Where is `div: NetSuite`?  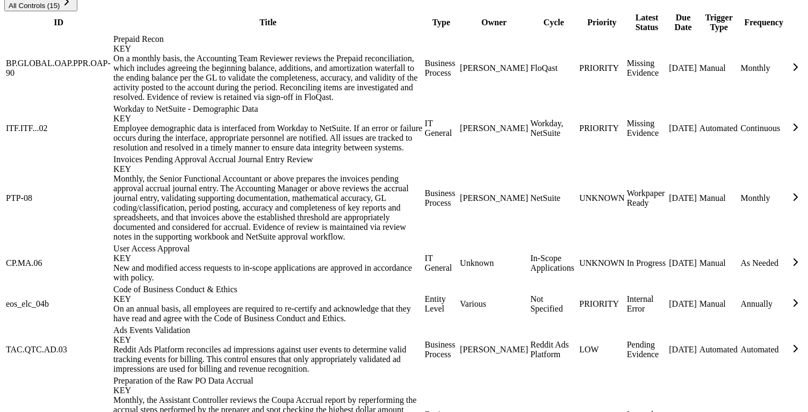 div: NetSuite is located at coordinates (554, 198).